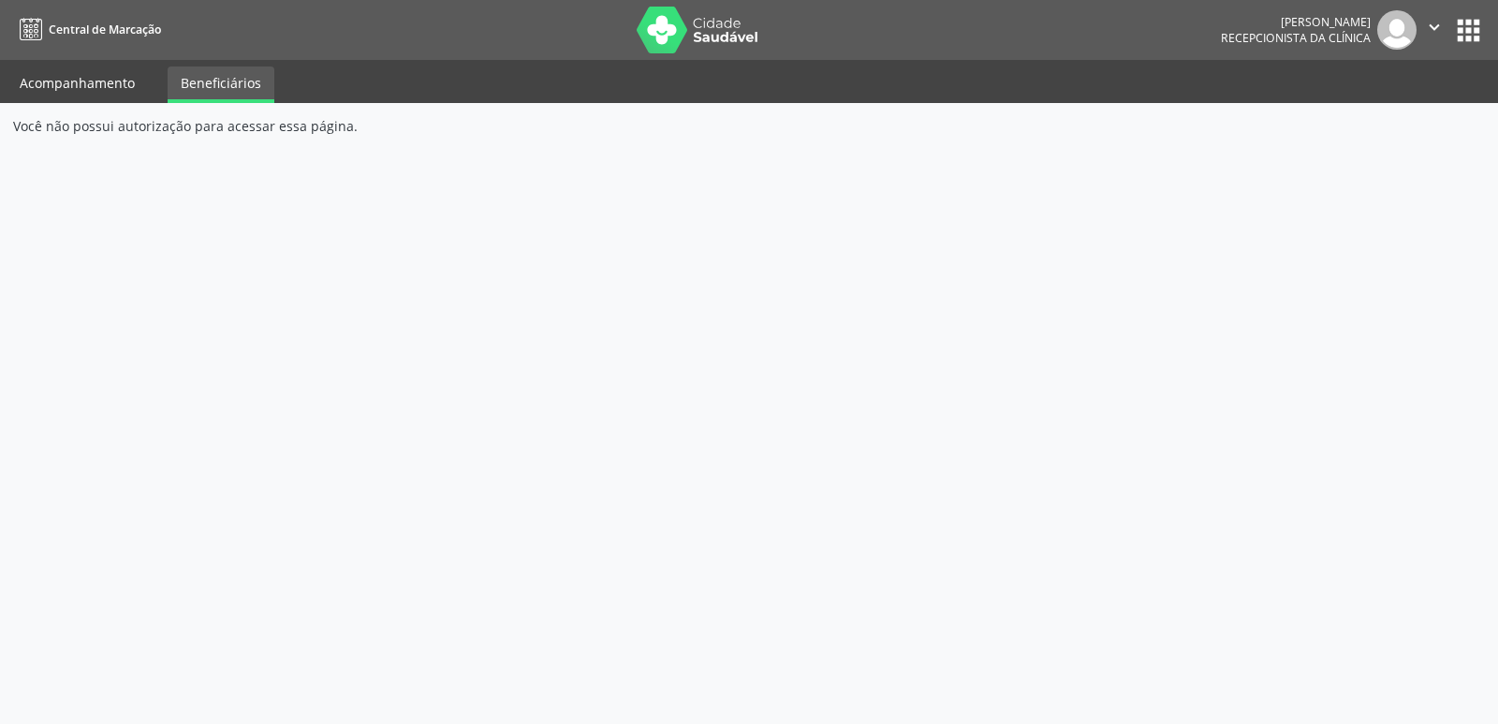 This screenshot has height=724, width=1498. Describe the element at coordinates (749, 125) in the screenshot. I see `div: Você não possui autorização para acessar essa página.` at that location.